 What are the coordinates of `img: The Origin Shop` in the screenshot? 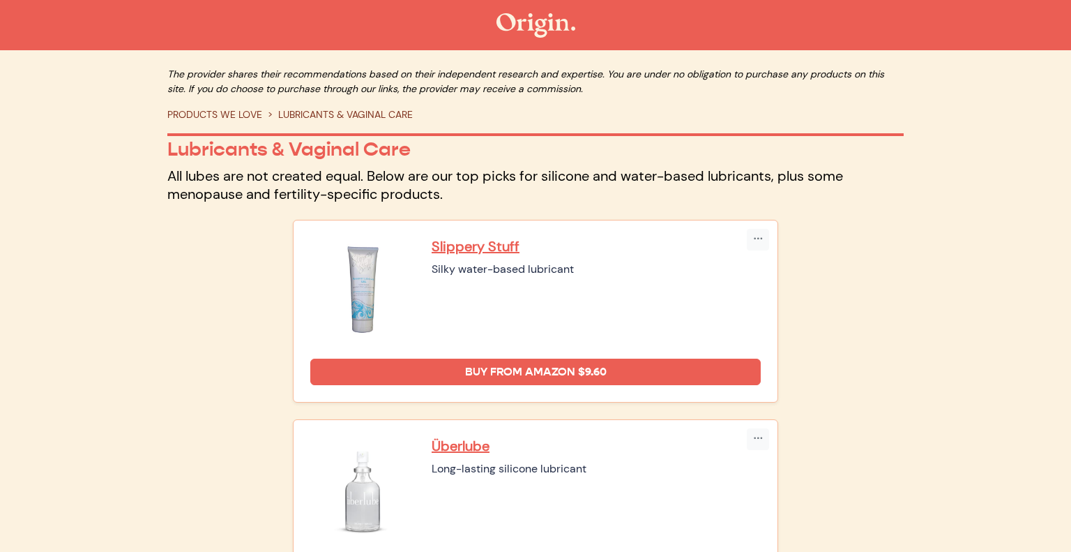 It's located at (536, 25).